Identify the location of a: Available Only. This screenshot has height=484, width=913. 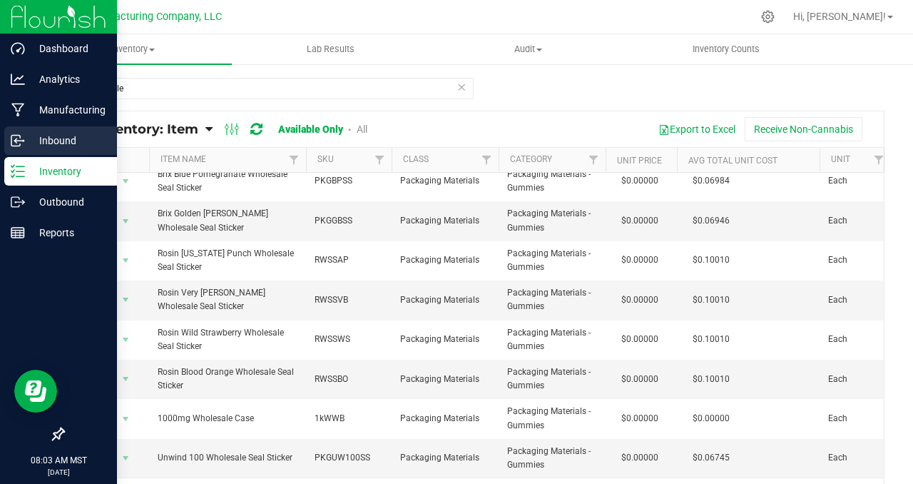
(310, 129).